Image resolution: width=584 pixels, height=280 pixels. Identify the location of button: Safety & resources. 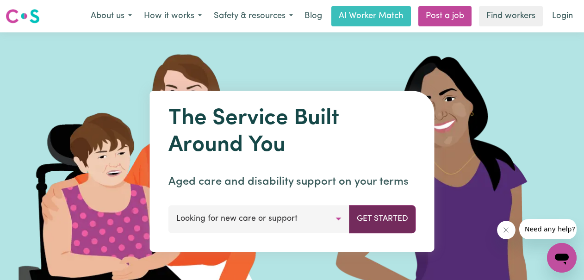
(253, 16).